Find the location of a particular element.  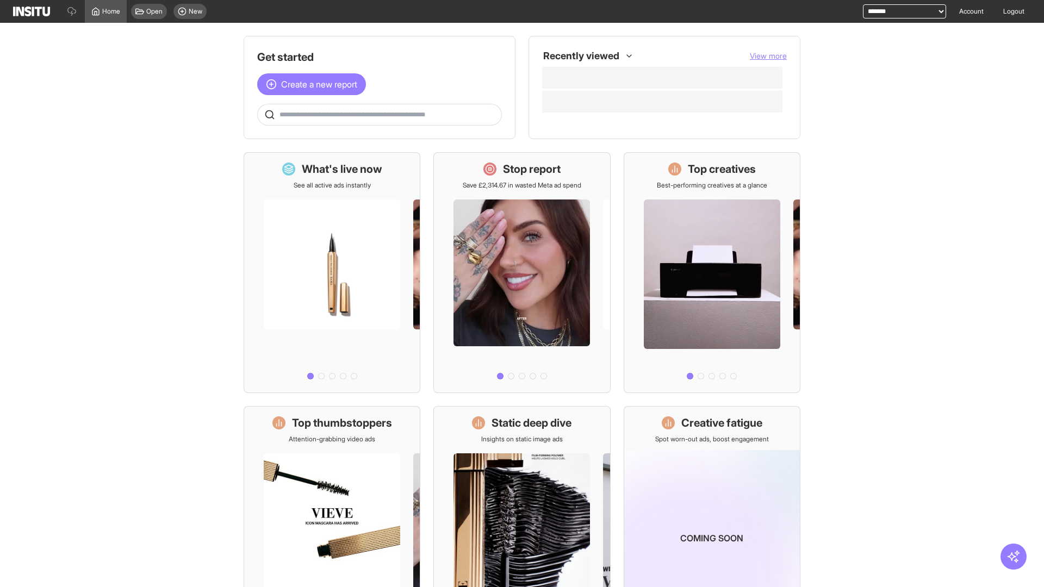

h1: Static deep dive is located at coordinates (531, 423).